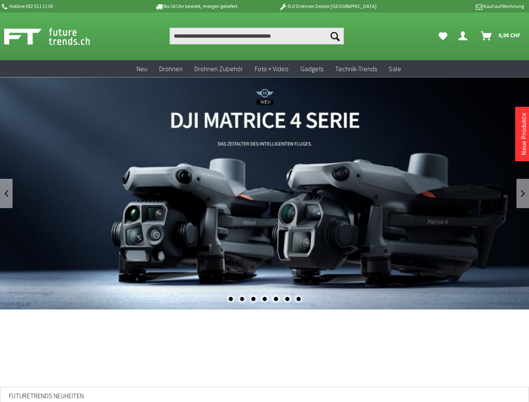  I want to click on p: Bis 16 Uhr bestellt, morgen geliefert., so click(197, 6).